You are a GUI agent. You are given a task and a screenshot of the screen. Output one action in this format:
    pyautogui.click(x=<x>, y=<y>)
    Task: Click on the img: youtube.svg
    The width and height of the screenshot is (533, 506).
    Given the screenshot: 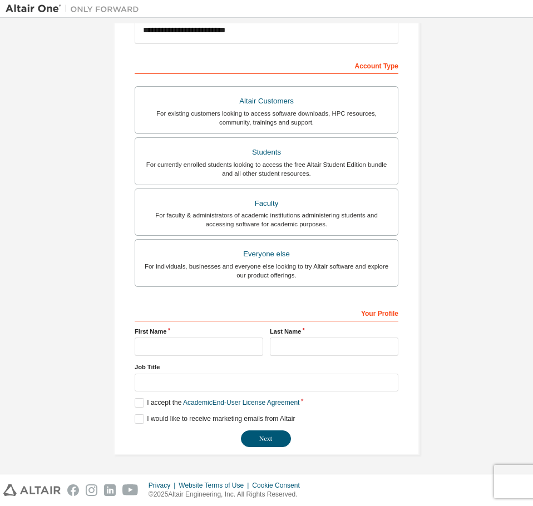 What is the action you would take?
    pyautogui.click(x=130, y=490)
    